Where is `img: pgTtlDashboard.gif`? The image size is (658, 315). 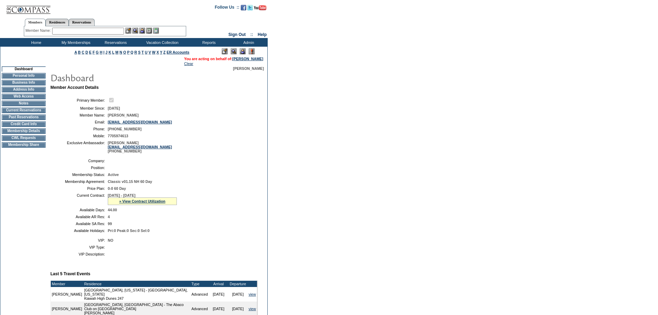
img: pgTtlDashboard.gif is located at coordinates (119, 77).